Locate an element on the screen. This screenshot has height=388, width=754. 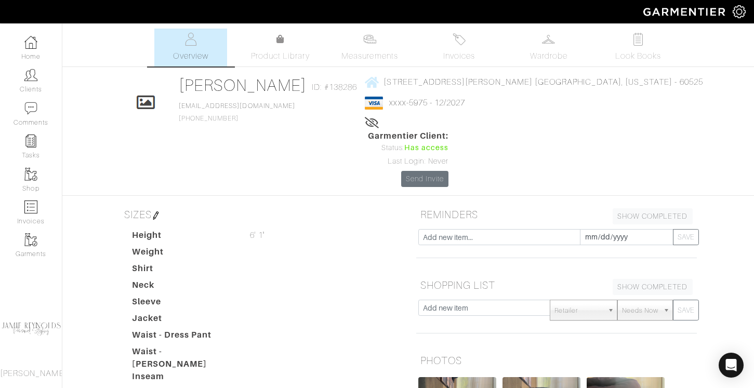
span: Needs Now is located at coordinates (640, 311).